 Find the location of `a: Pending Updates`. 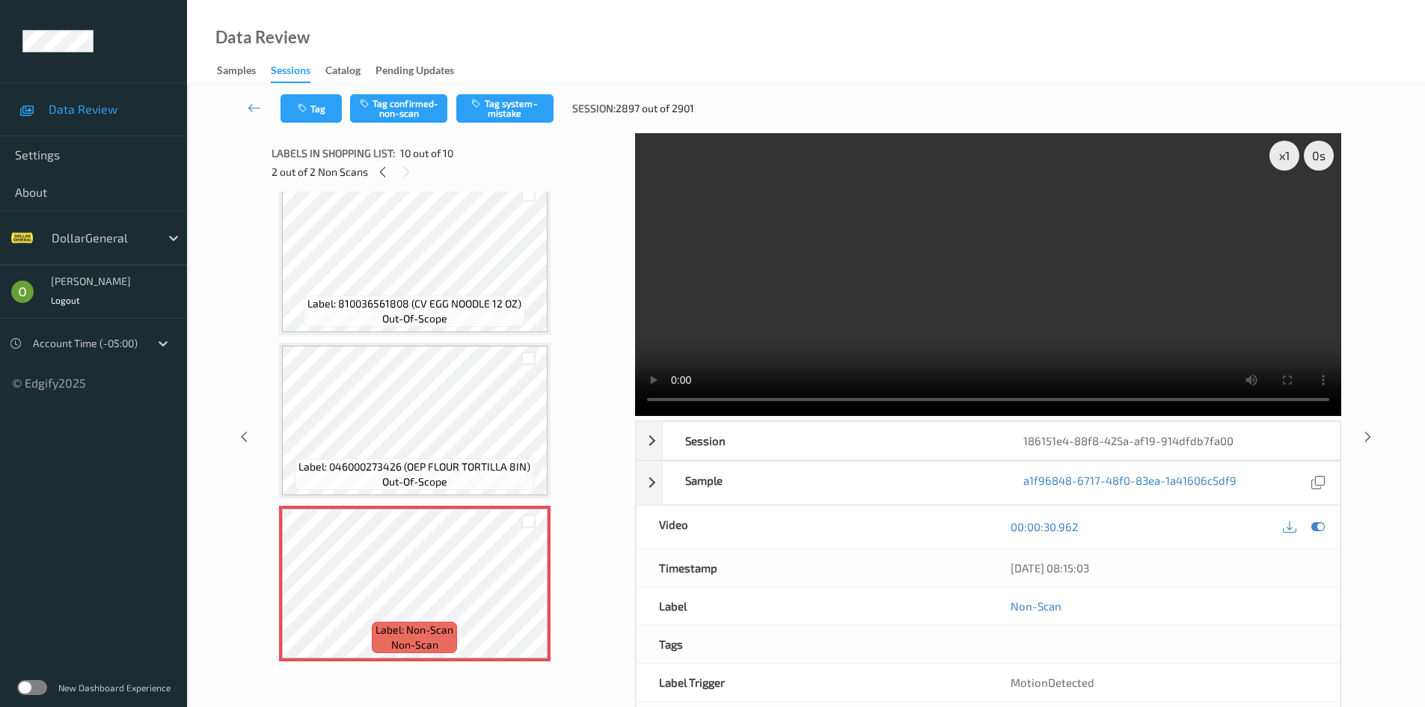

a: Pending Updates is located at coordinates (422, 71).